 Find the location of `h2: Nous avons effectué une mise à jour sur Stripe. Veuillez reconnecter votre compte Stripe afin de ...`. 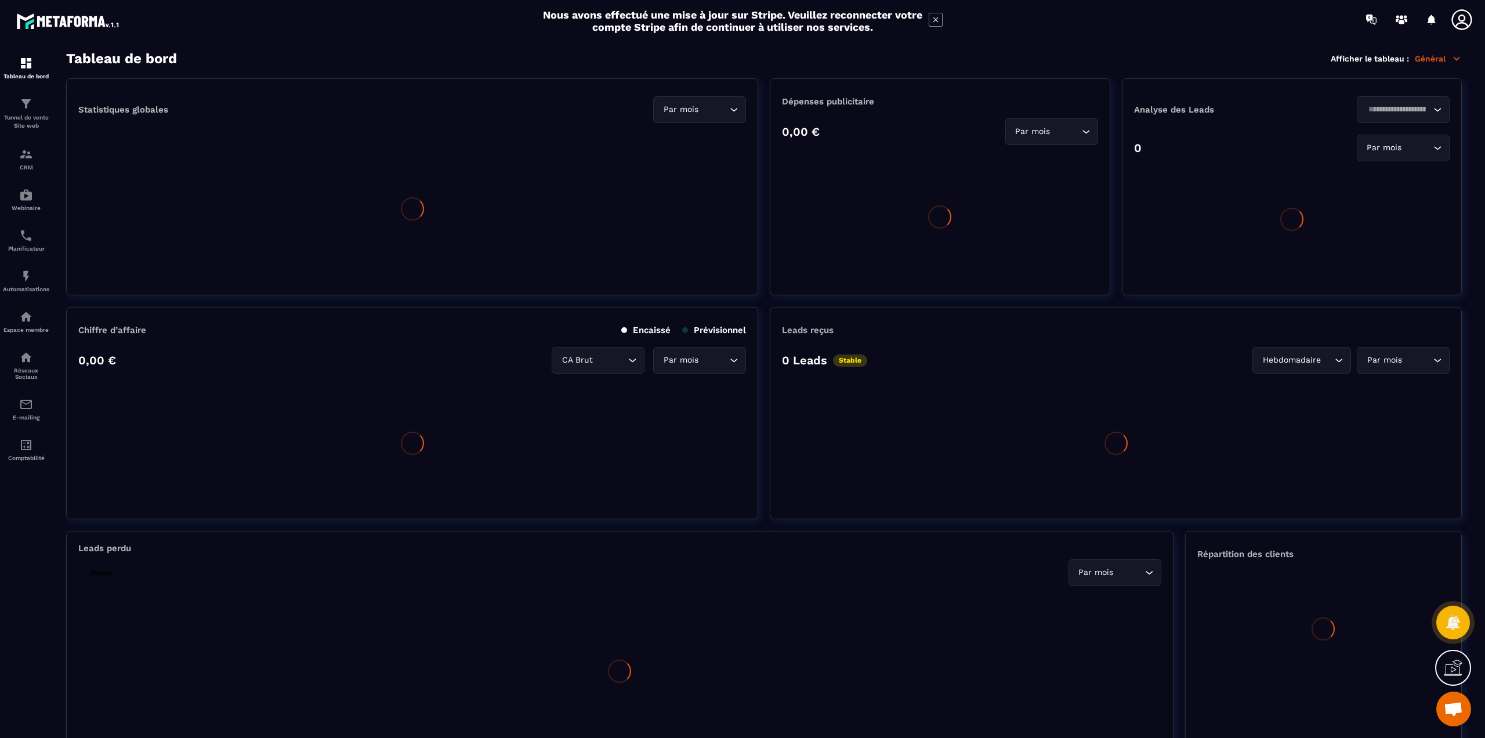

h2: Nous avons effectué une mise à jour sur Stripe. Veuillez reconnecter votre compte Stripe afin de ... is located at coordinates (733, 21).